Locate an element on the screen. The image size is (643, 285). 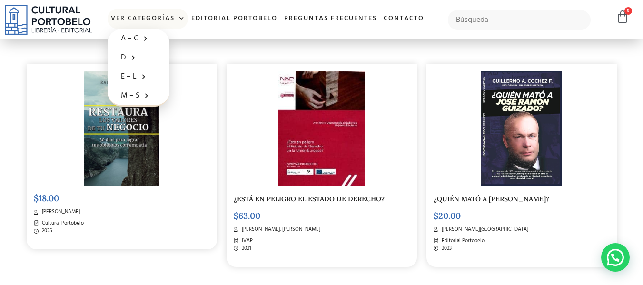
a: A – C is located at coordinates (138, 39).